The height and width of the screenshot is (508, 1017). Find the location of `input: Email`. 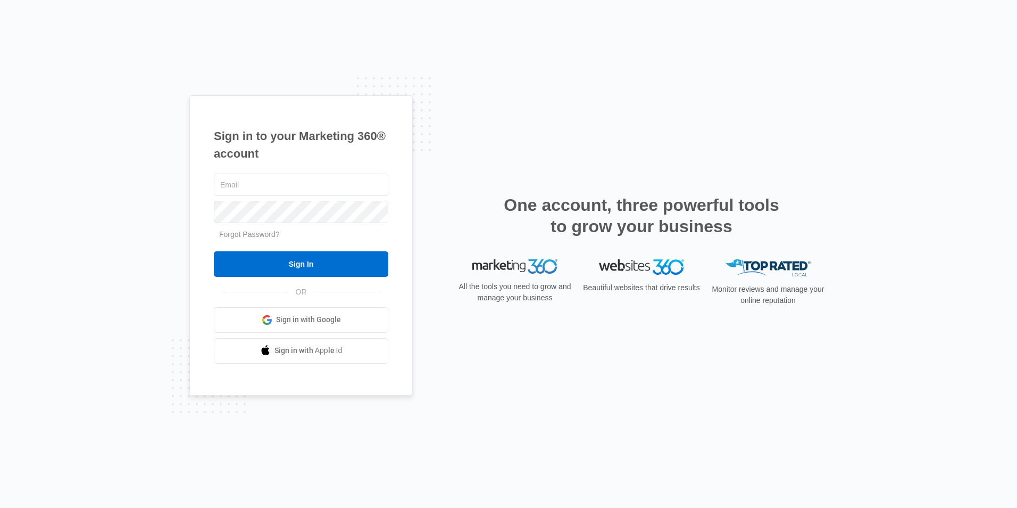

input: Email is located at coordinates (301, 185).